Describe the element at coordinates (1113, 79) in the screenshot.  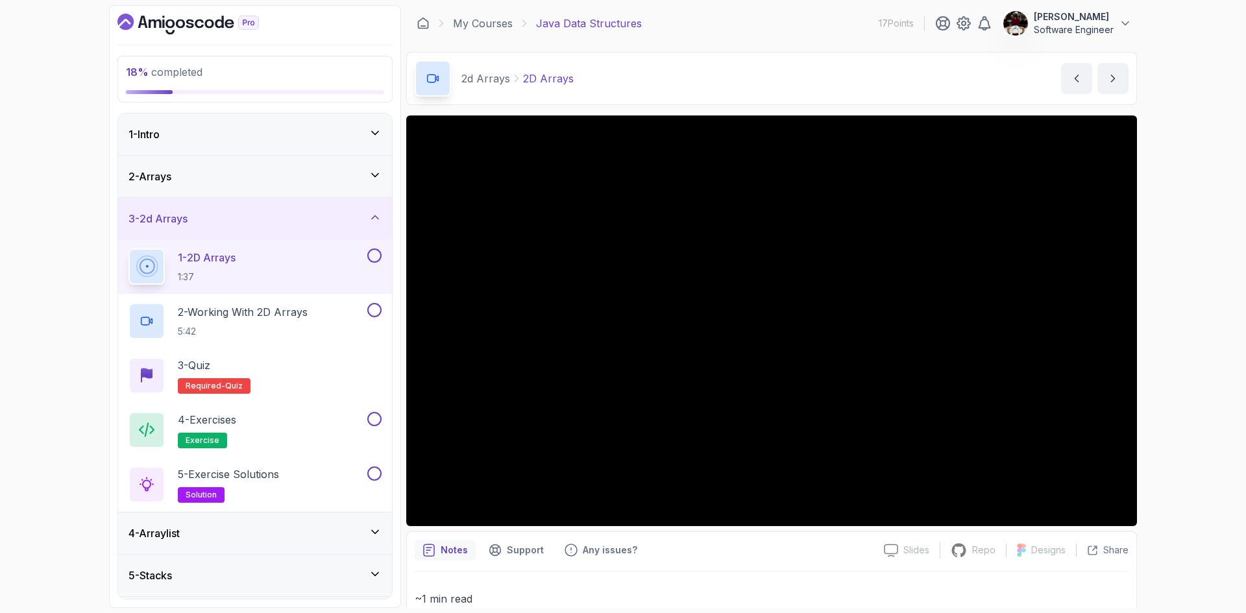
I see `button: next content` at that location.